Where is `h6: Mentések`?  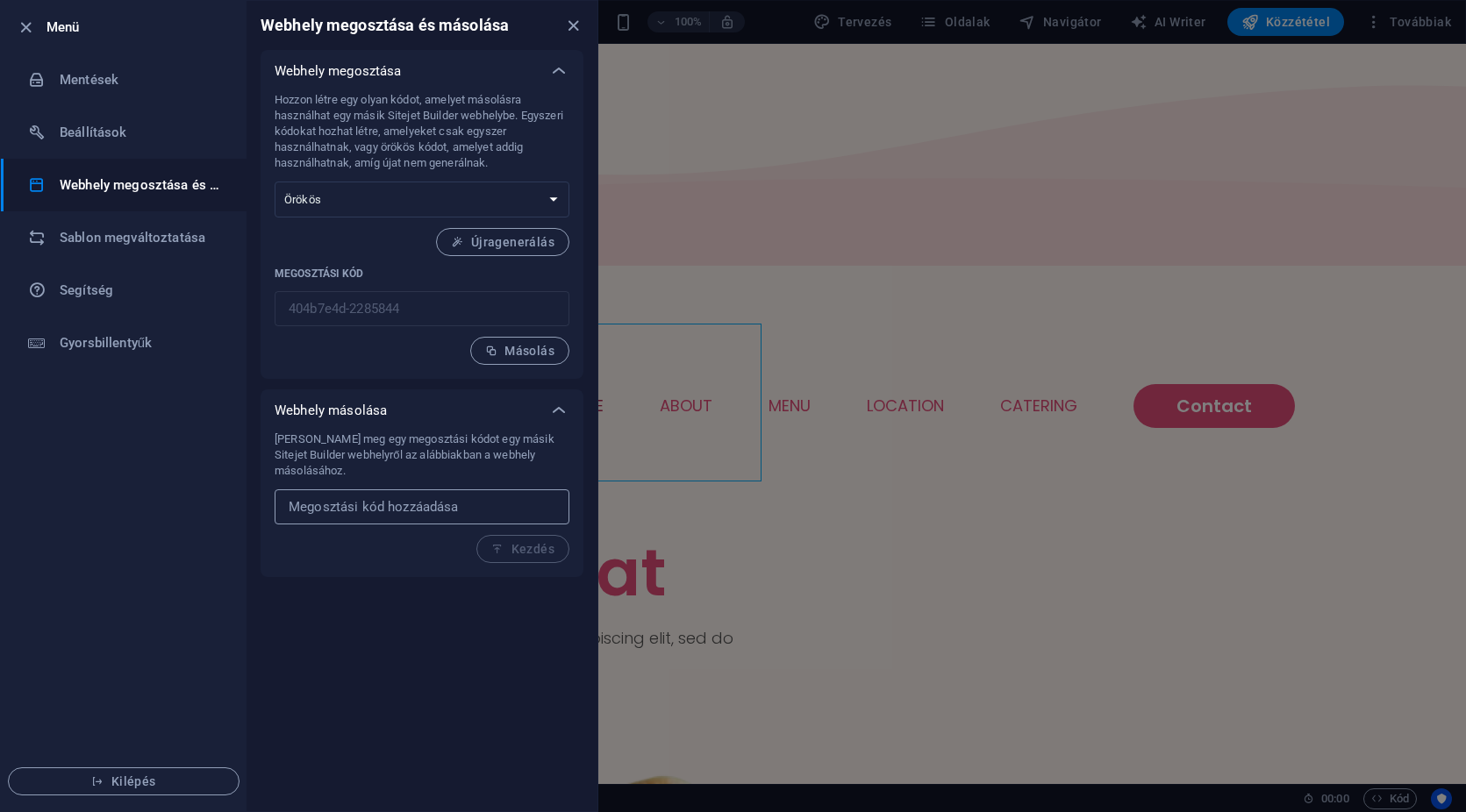 h6: Mentések is located at coordinates (141, 80).